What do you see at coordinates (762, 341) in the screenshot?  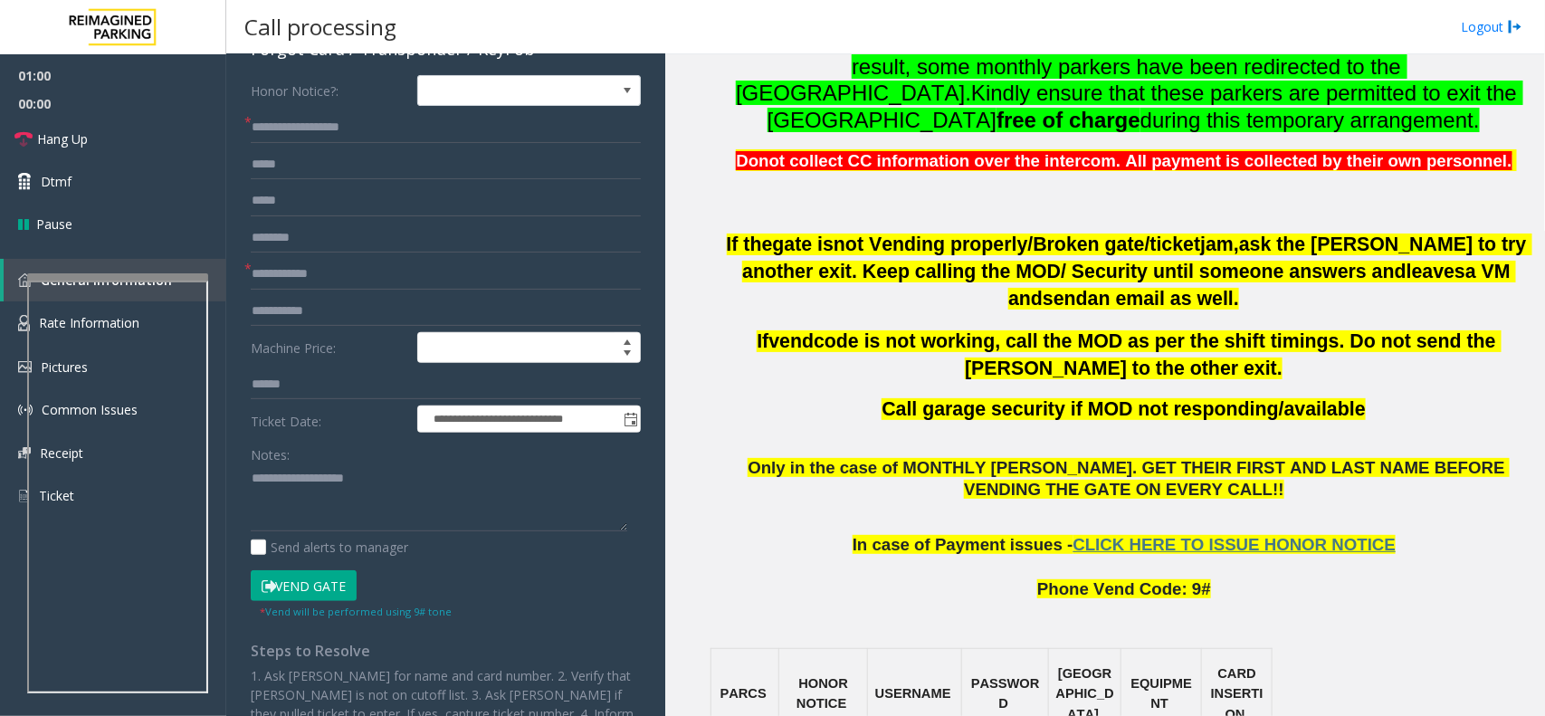 I see `span: If` at bounding box center [762, 341].